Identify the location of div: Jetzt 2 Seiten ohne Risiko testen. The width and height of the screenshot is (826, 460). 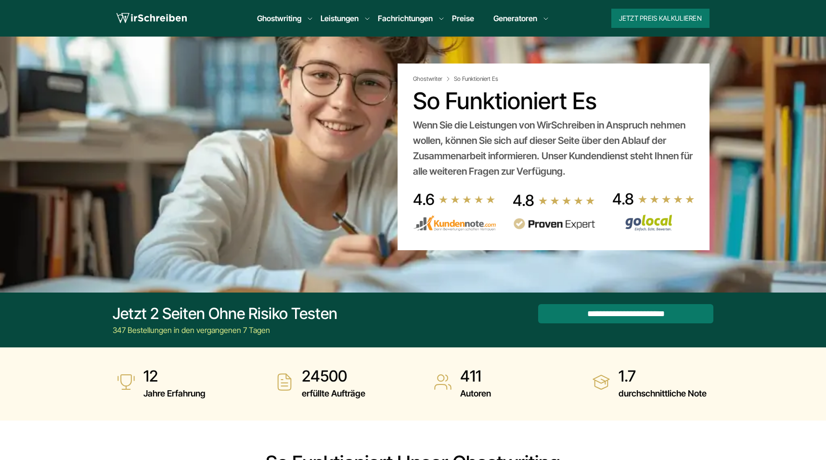
(225, 314).